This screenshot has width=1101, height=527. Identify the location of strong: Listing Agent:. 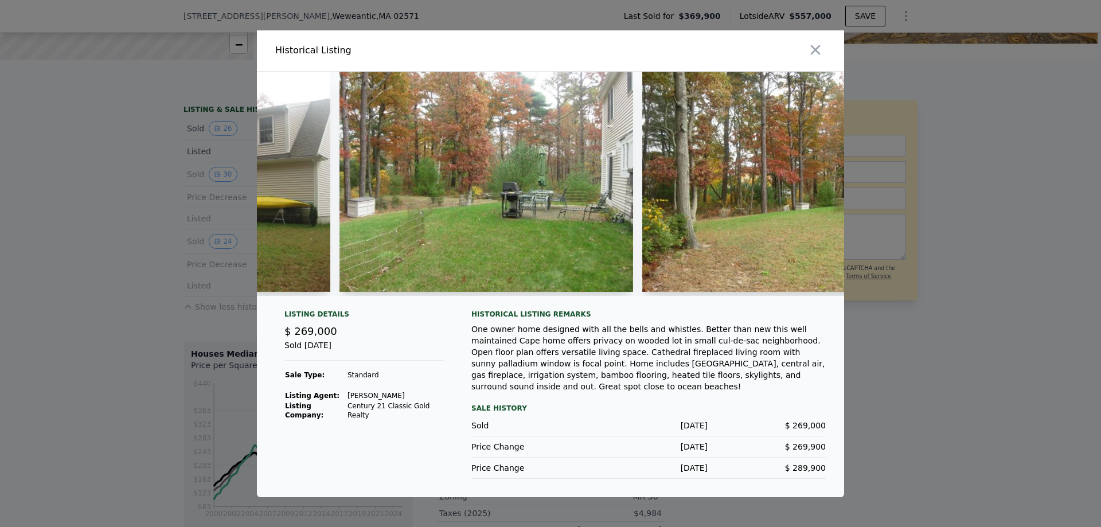
(312, 396).